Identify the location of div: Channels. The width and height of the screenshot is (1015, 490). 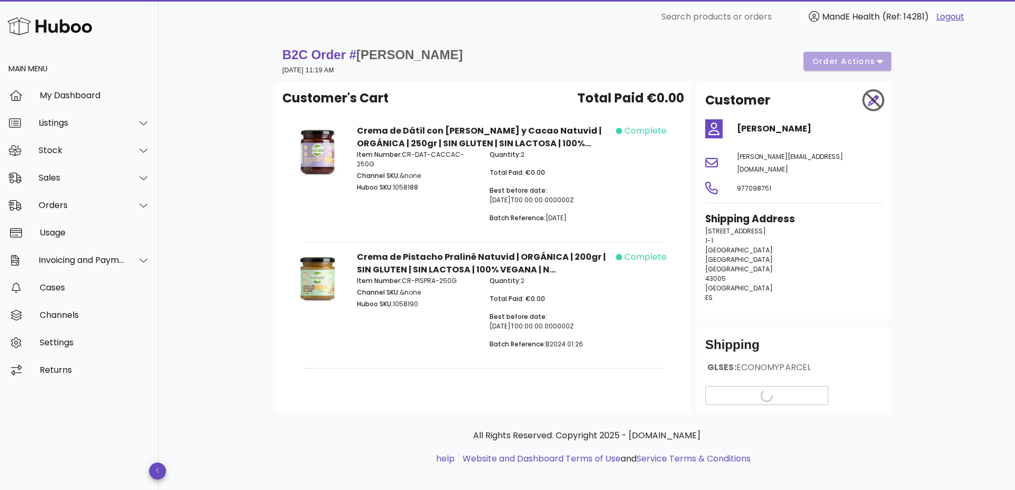
(95, 315).